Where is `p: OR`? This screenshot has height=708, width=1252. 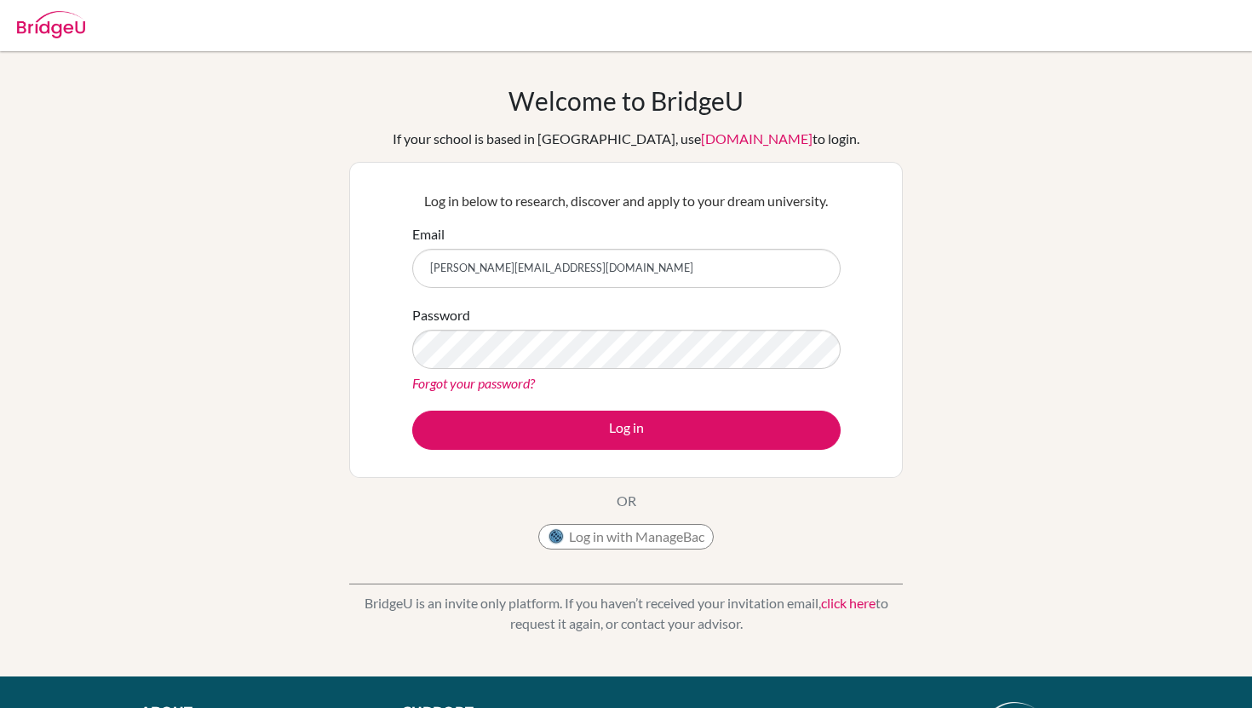 p: OR is located at coordinates (626, 501).